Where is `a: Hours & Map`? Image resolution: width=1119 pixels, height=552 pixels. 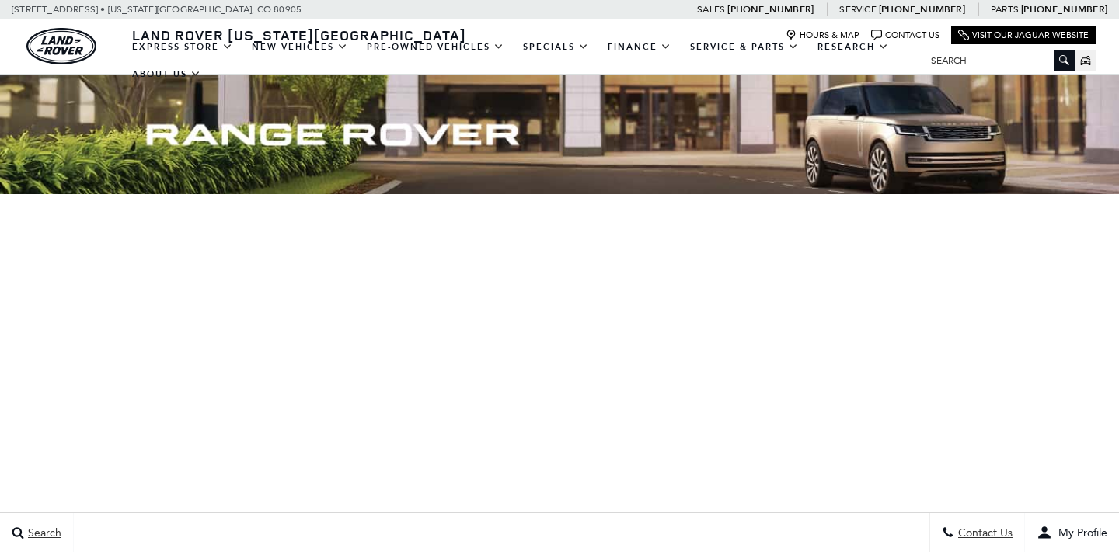
a: Hours & Map is located at coordinates (822, 35).